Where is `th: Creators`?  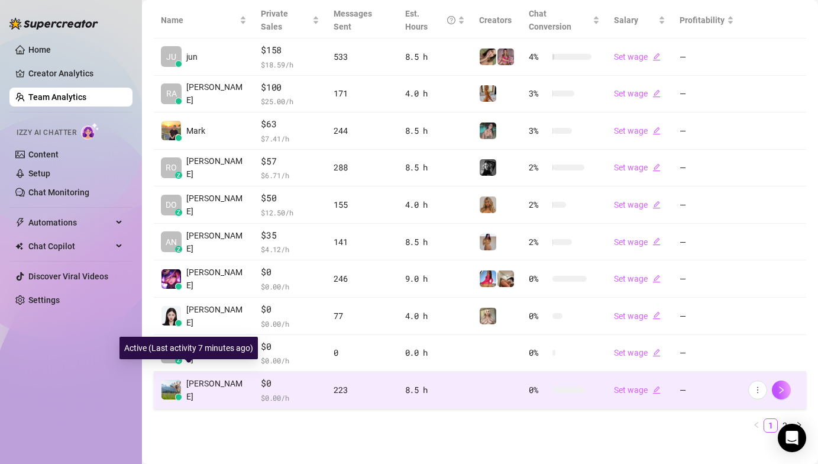 th: Creators is located at coordinates (497, 20).